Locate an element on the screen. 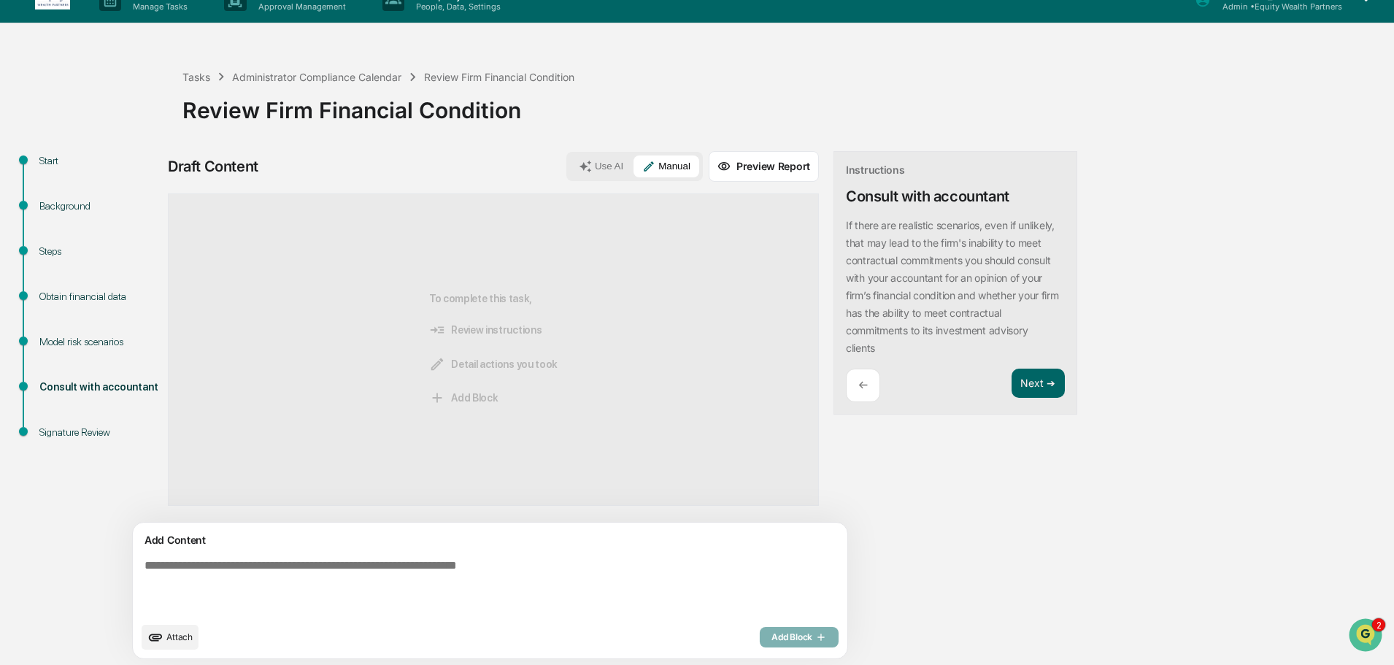 The width and height of the screenshot is (1394, 665). div: Model risk scenarios is located at coordinates (99, 342).